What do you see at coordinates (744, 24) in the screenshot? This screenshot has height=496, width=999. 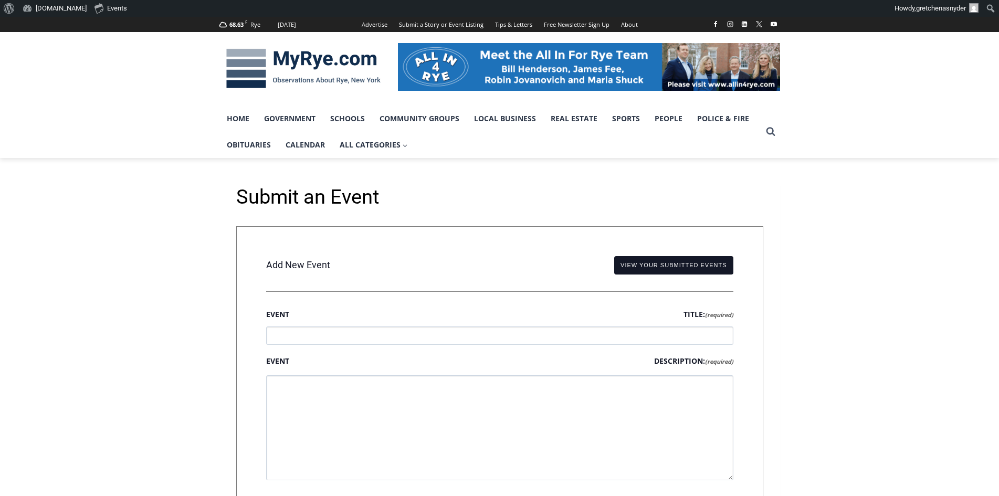 I see `a: Linkedin` at bounding box center [744, 24].